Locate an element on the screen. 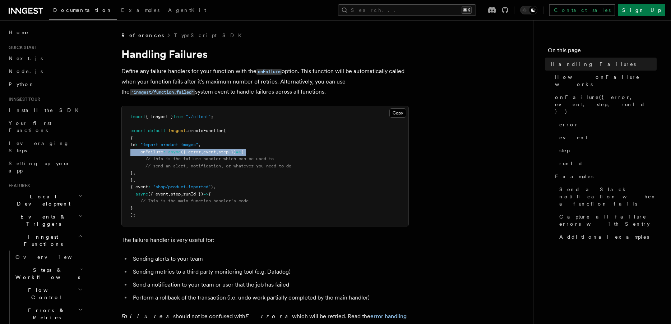  li: Send a notification to your team or user that the job has failed is located at coordinates (270, 284).